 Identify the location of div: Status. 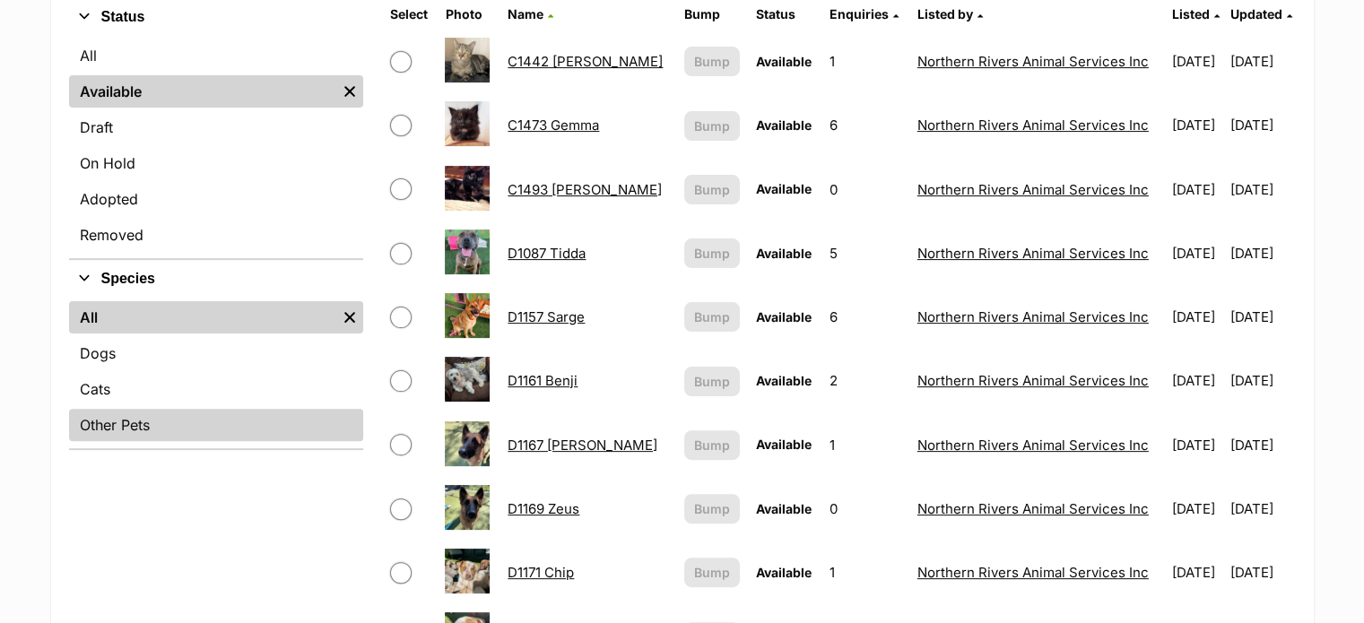
(216, 147).